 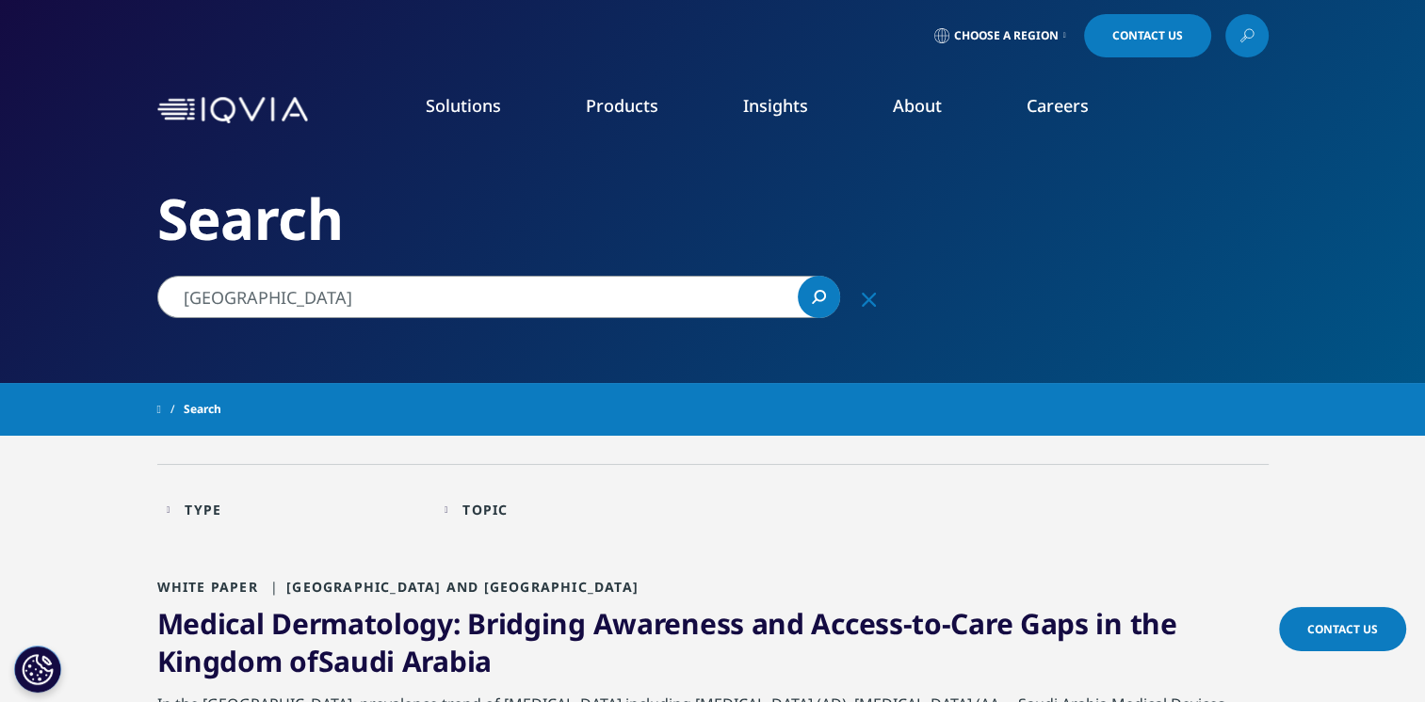 I want to click on span: Choose a Region, so click(x=1006, y=36).